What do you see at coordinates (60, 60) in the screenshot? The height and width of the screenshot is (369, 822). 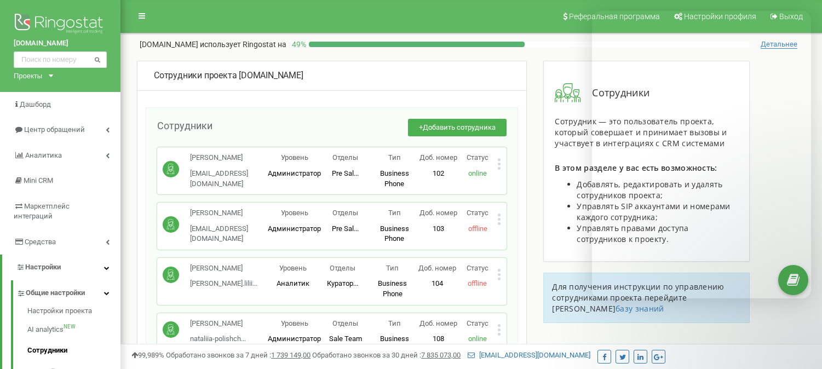 I see `input: Поиск по номеру` at bounding box center [60, 60].